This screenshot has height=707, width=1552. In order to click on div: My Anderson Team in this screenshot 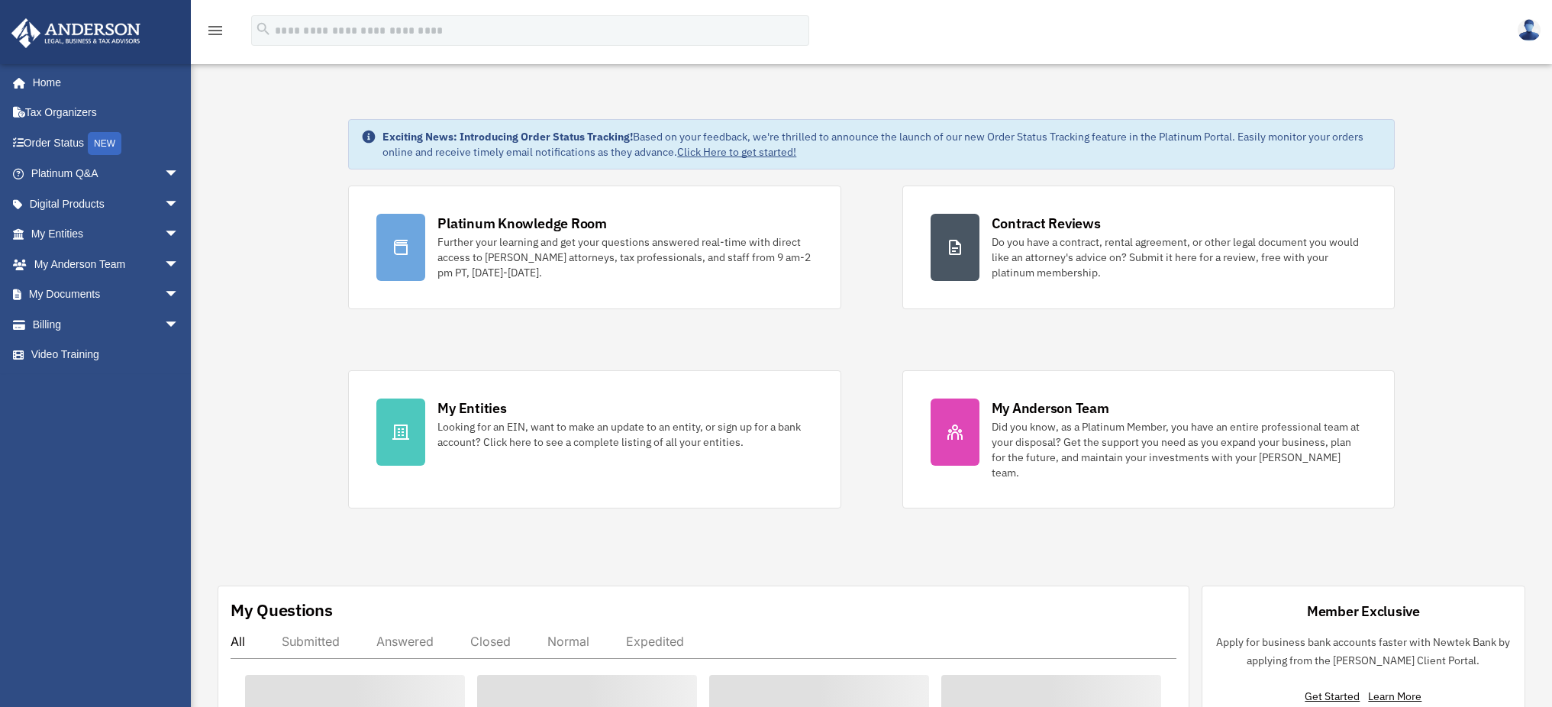, I will do `click(1050, 408)`.